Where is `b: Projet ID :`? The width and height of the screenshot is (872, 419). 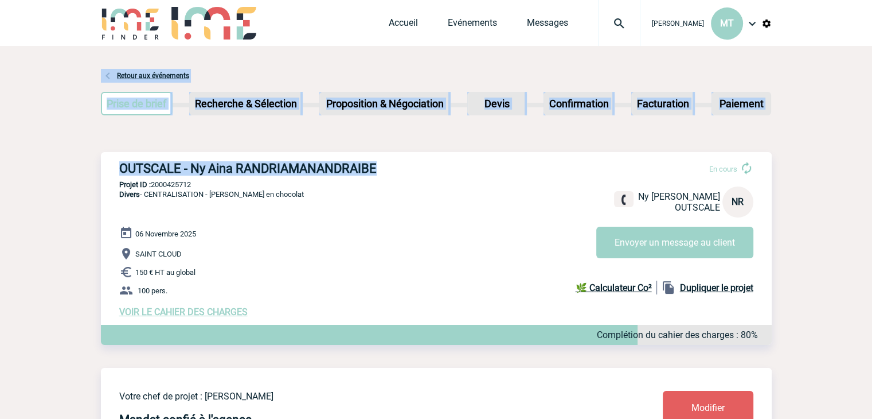
b: Projet ID : is located at coordinates (135, 184).